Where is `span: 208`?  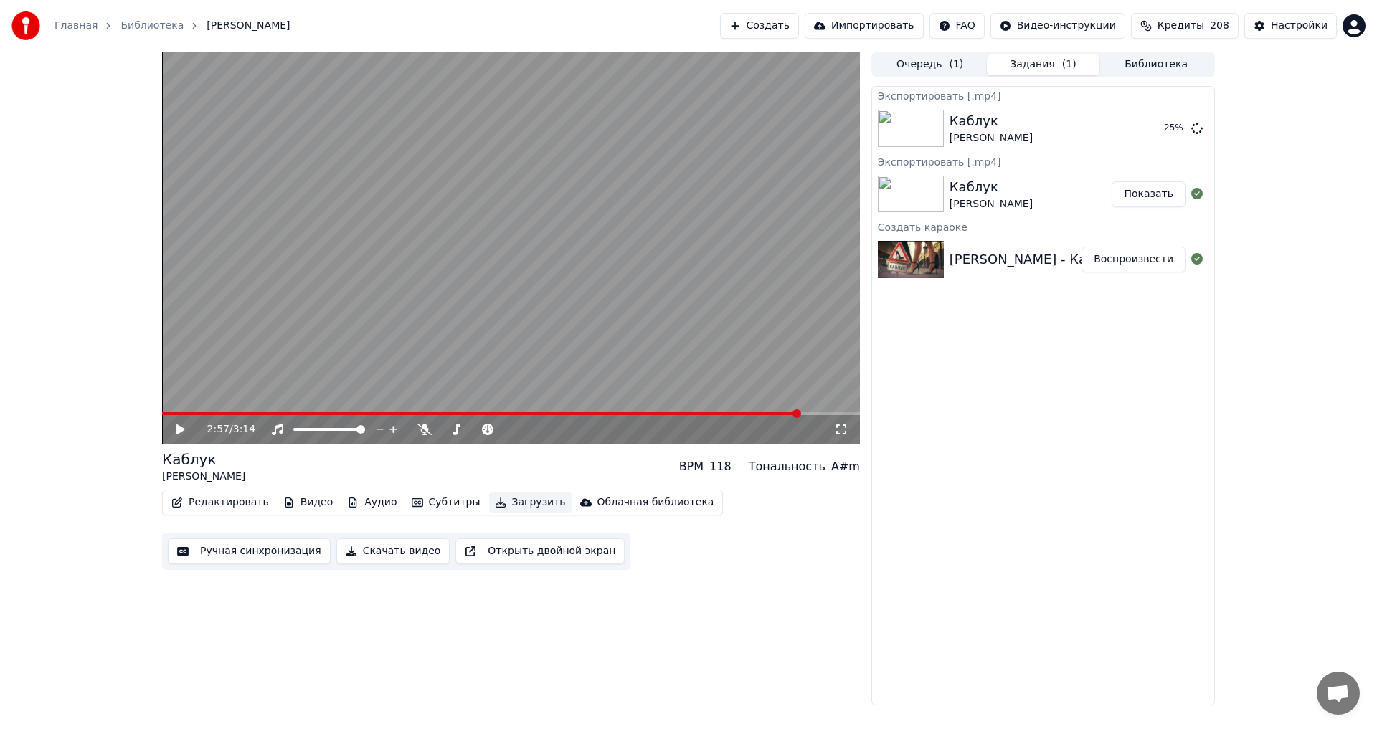 span: 208 is located at coordinates (1219, 26).